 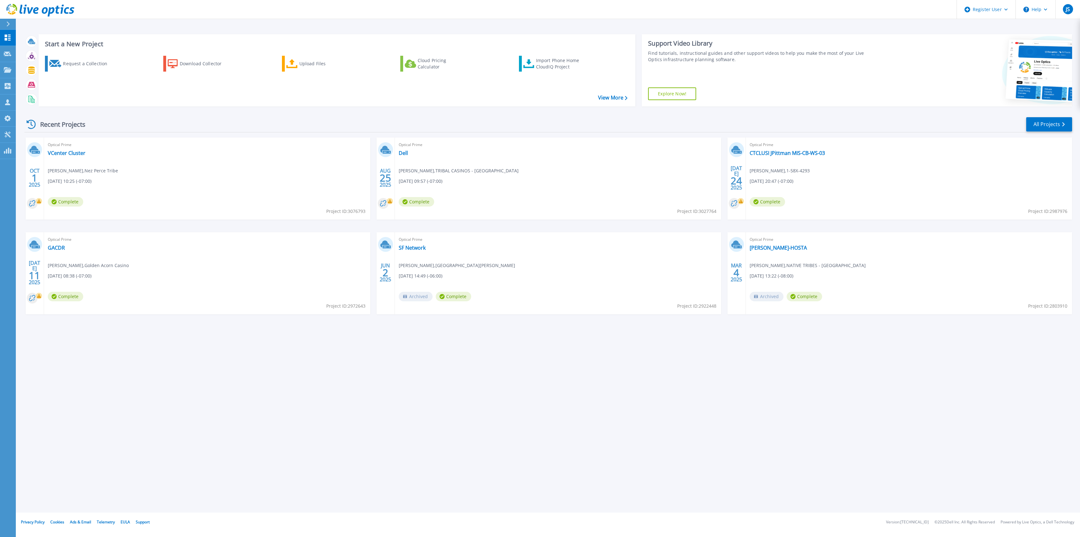 I want to click on div: Import Phone Home CloudIQ Project, so click(x=561, y=64).